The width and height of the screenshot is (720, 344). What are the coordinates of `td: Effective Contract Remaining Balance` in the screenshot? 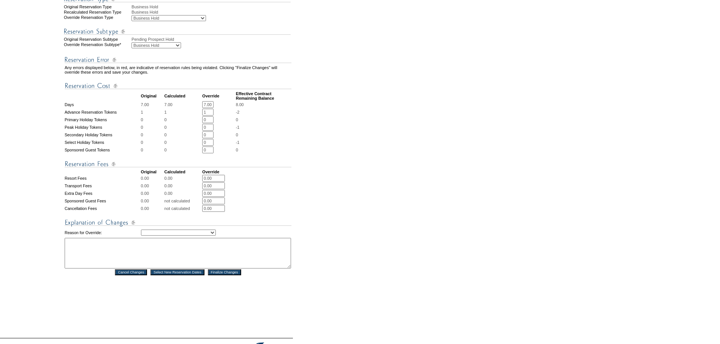 It's located at (263, 96).